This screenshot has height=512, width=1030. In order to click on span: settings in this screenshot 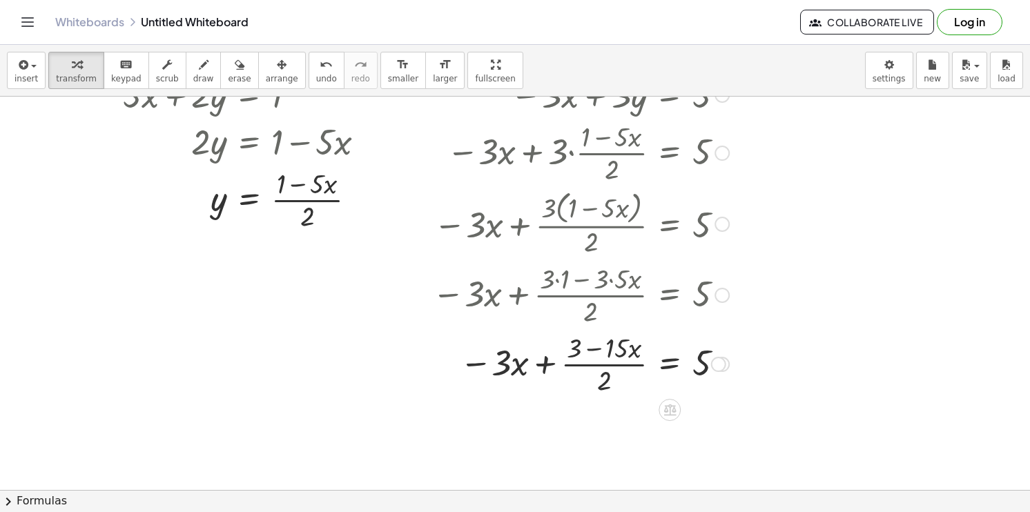, I will do `click(889, 79)`.